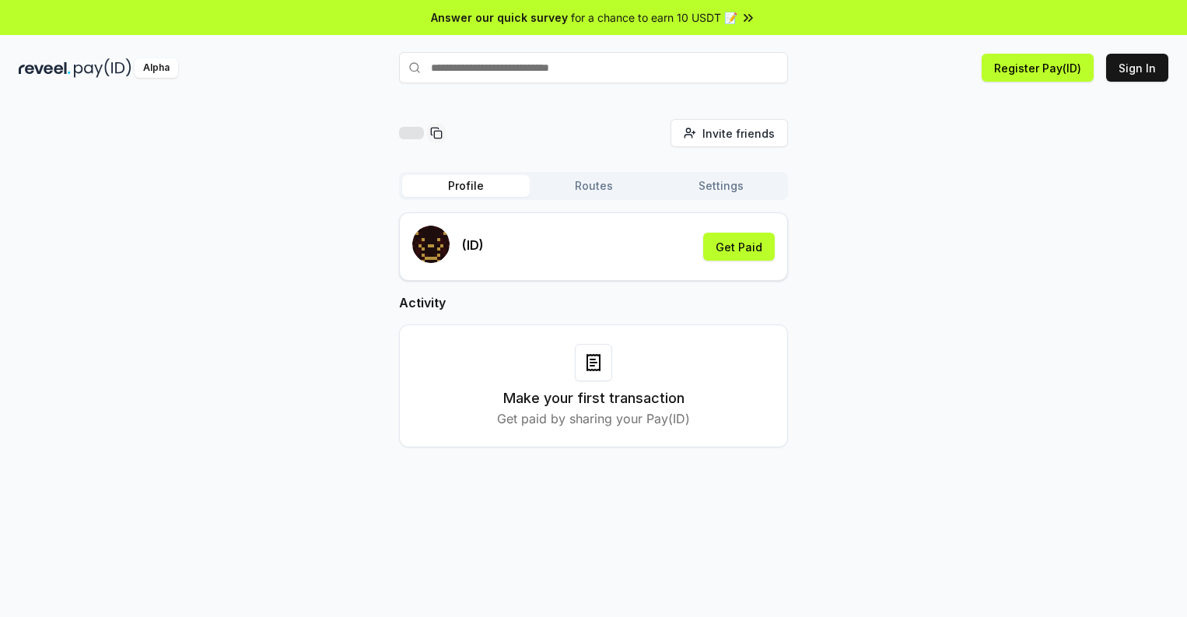  Describe the element at coordinates (738, 133) in the screenshot. I see `span: Invite friends` at that location.